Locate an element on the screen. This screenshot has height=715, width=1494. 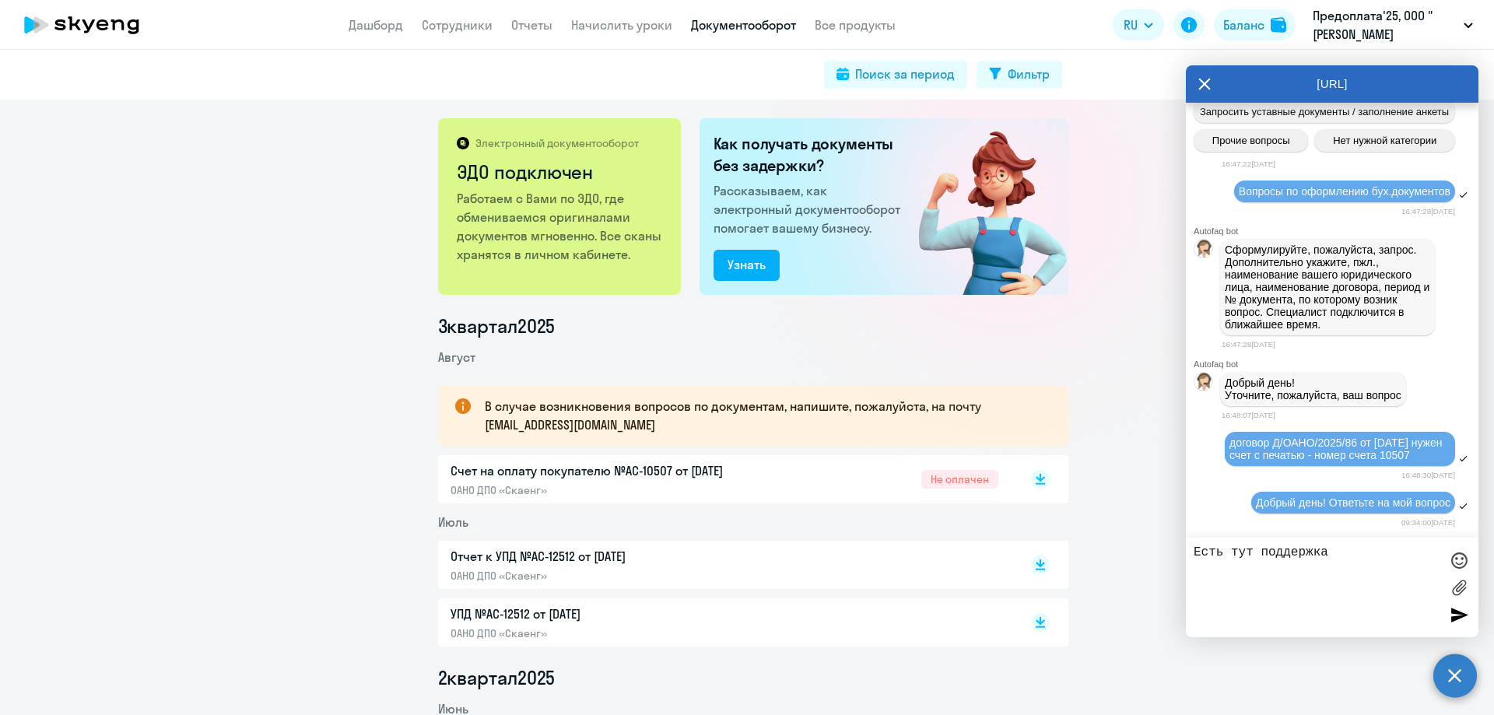
div: Узнать is located at coordinates (746, 265).